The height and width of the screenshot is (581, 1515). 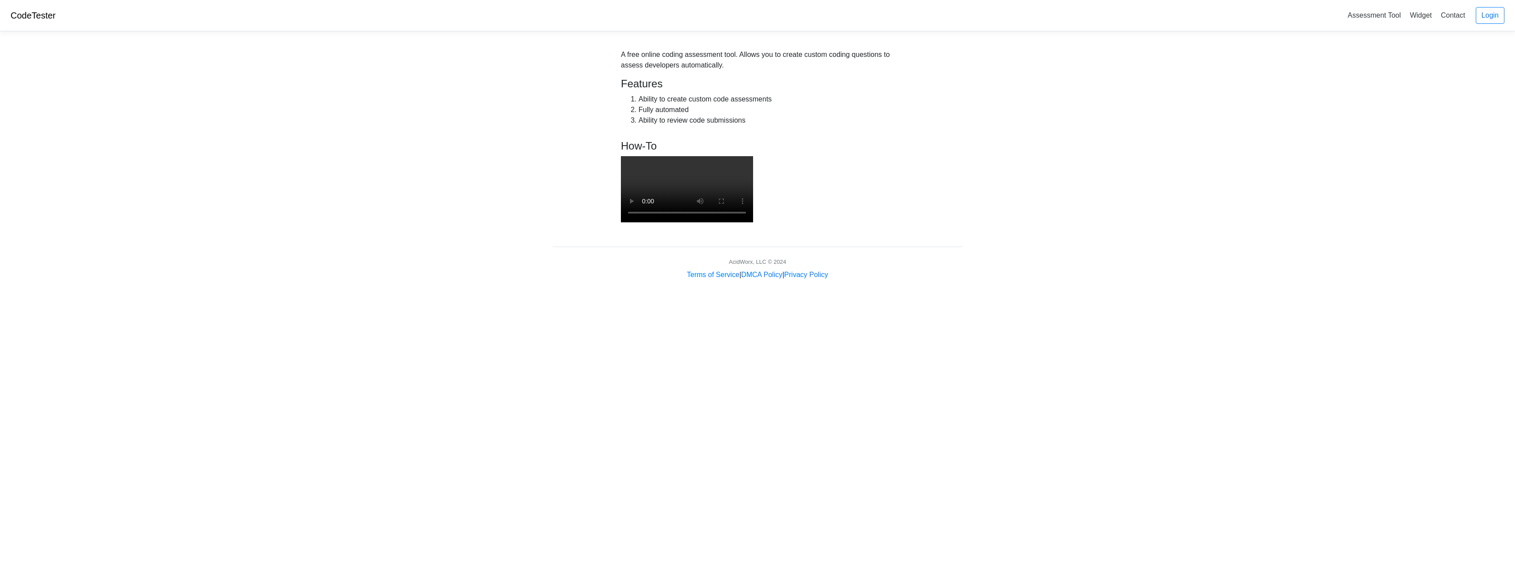 What do you see at coordinates (705, 110) in the screenshot?
I see `li: Fully automated` at bounding box center [705, 110].